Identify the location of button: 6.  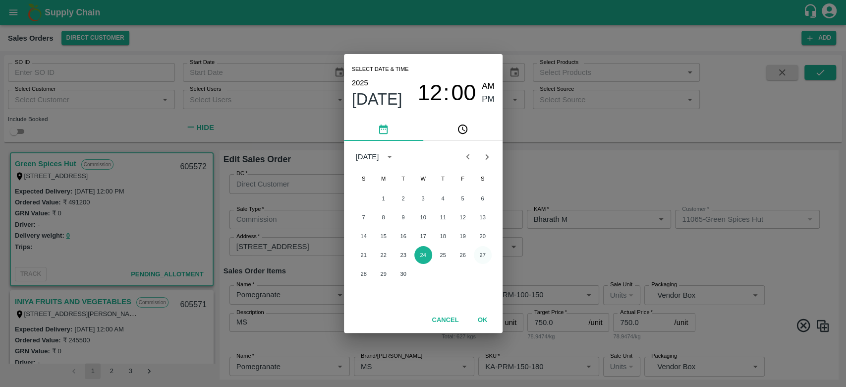
(483, 198).